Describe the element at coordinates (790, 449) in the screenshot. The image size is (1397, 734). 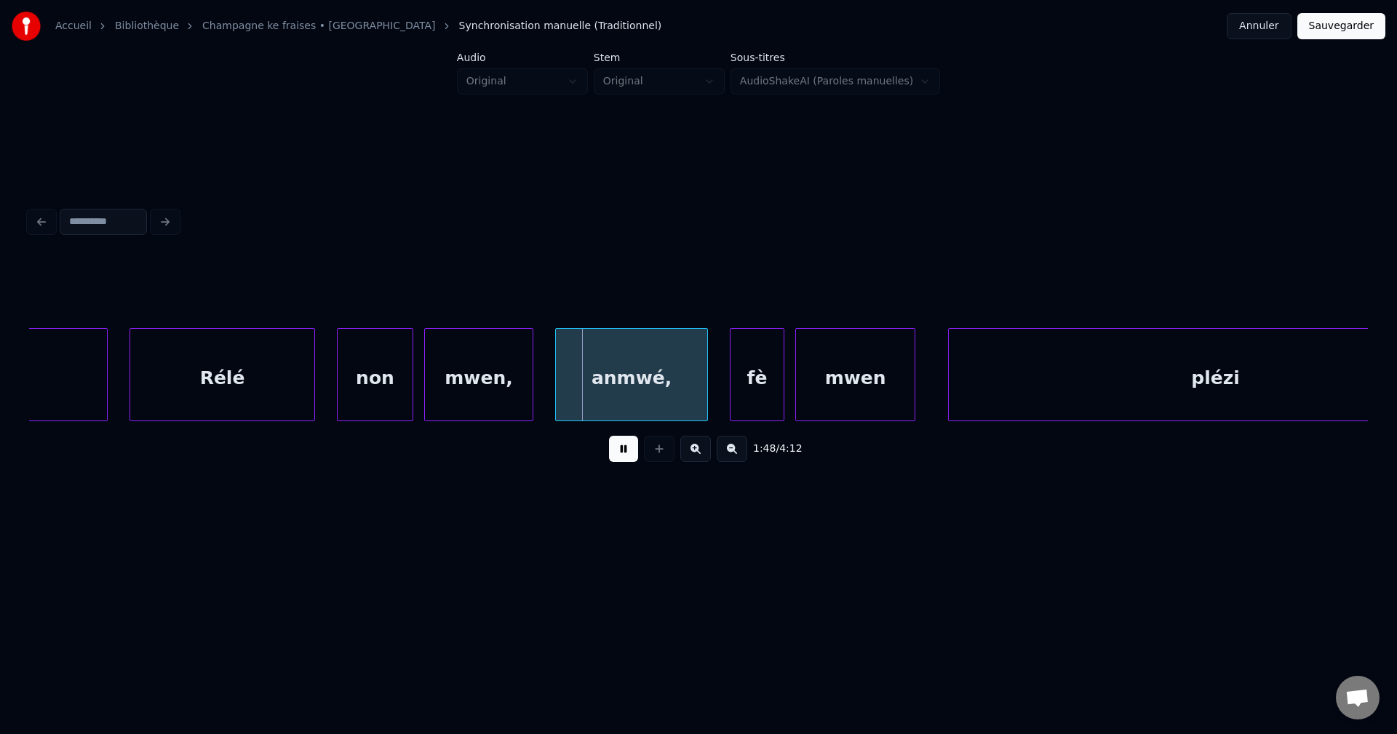
I see `span: 4:12` at that location.